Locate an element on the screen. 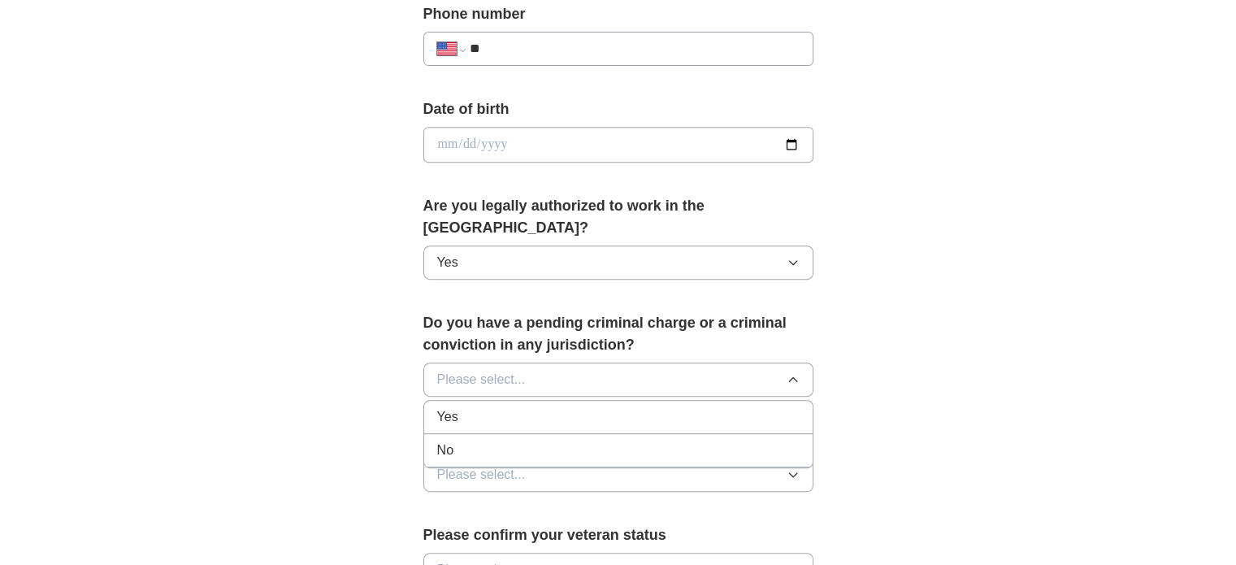  label: Do you have a pending criminal charge or a criminal conviction in any jurisdiction? is located at coordinates (618, 334).